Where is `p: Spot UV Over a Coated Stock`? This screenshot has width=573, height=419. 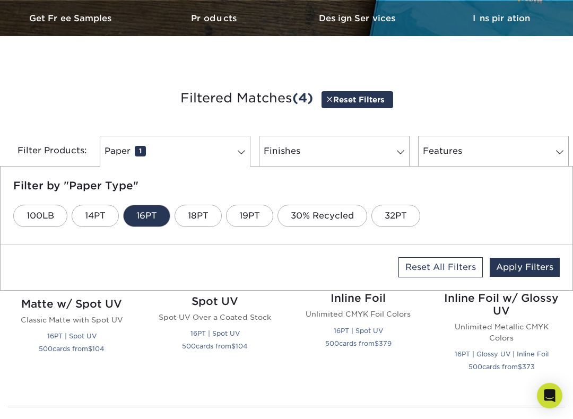 p: Spot UV Over a Coated Stock is located at coordinates (215, 317).